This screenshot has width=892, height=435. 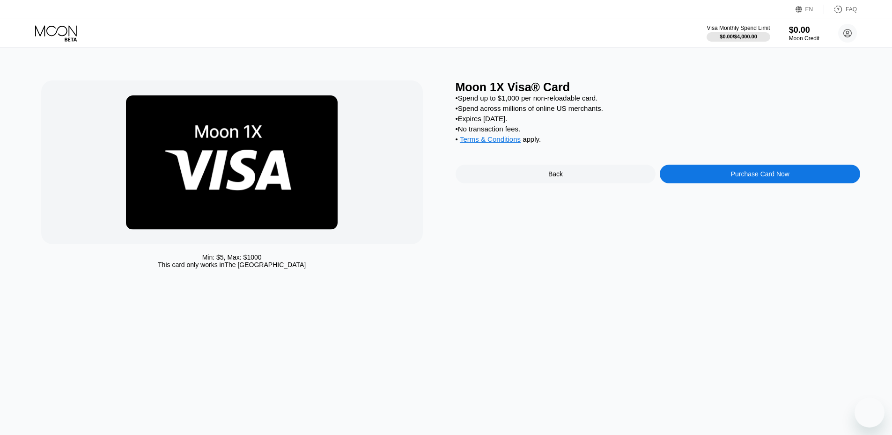 What do you see at coordinates (804, 38) in the screenshot?
I see `div: Moon Credit` at bounding box center [804, 38].